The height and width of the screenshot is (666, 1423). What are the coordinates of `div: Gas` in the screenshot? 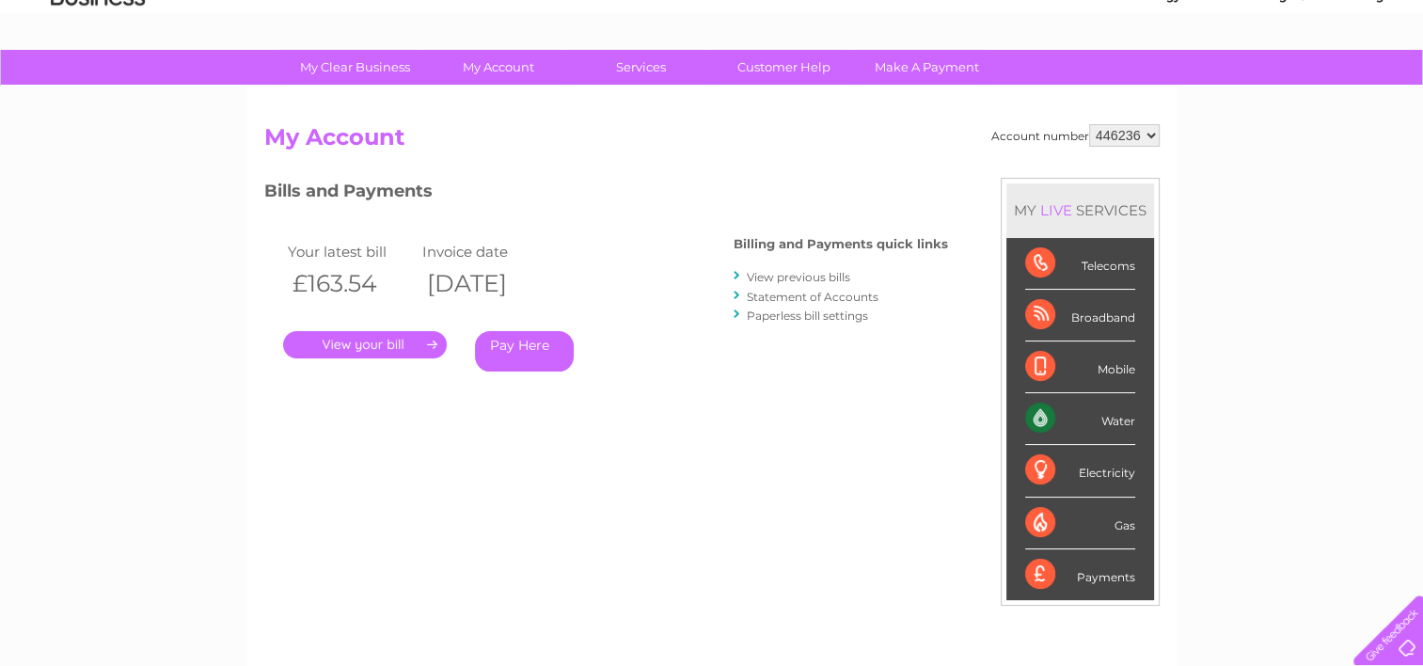 It's located at (1079, 523).